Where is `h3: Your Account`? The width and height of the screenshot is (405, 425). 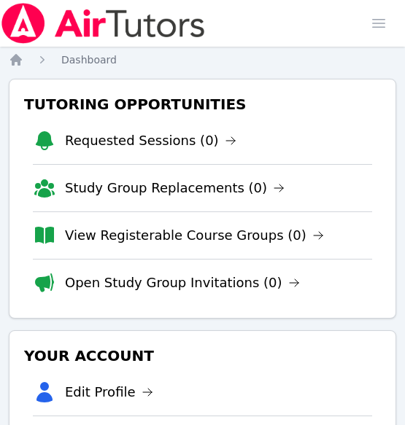
h3: Your Account is located at coordinates (202, 356).